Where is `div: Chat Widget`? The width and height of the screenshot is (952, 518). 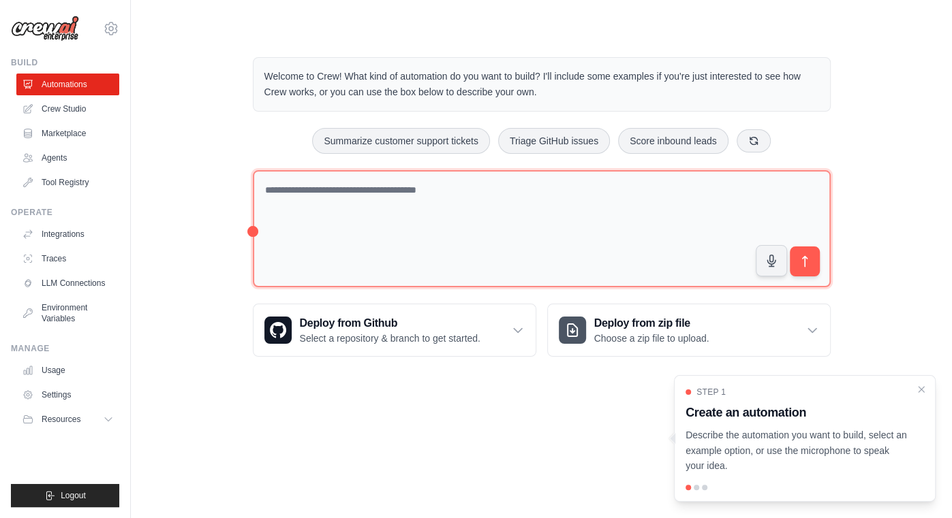
div: Chat Widget is located at coordinates (918, 486).